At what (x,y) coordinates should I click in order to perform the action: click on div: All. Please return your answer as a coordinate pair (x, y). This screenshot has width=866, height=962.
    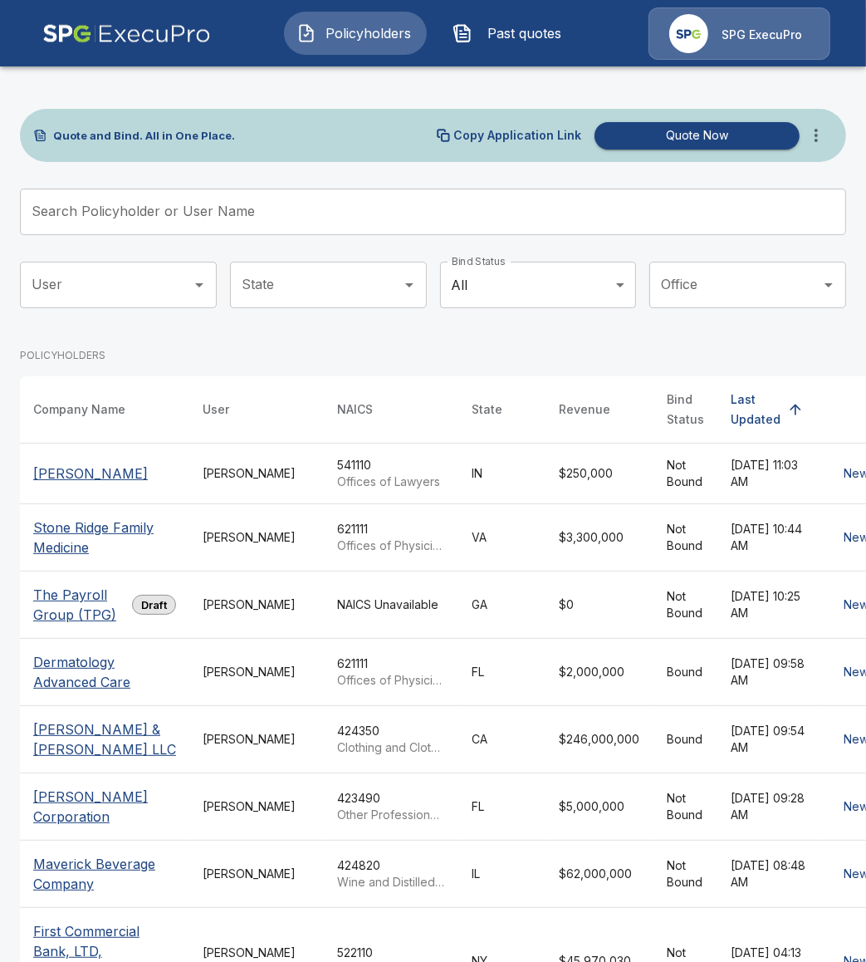
    Looking at the image, I should click on (538, 285).